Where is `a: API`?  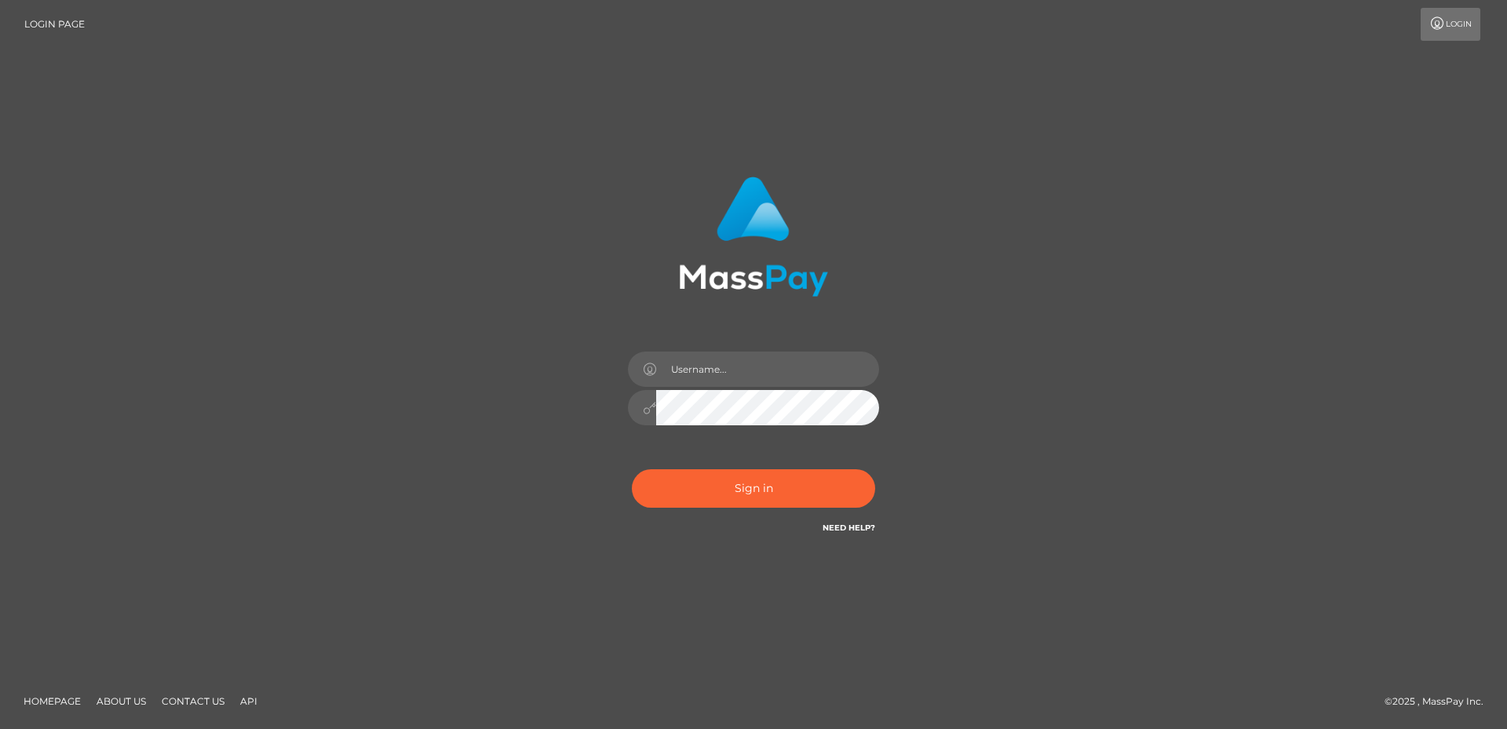
a: API is located at coordinates (249, 701).